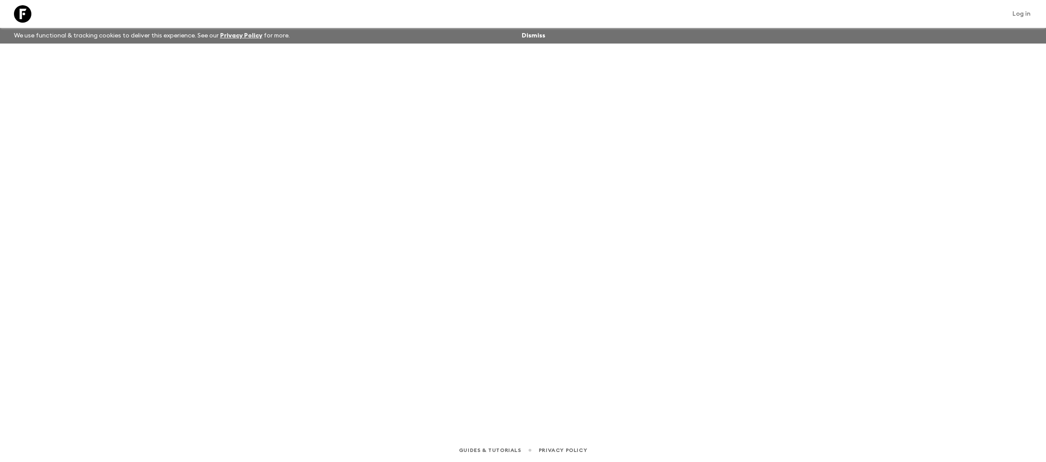 This screenshot has width=1046, height=462. What do you see at coordinates (1021, 14) in the screenshot?
I see `a: Log in` at bounding box center [1021, 14].